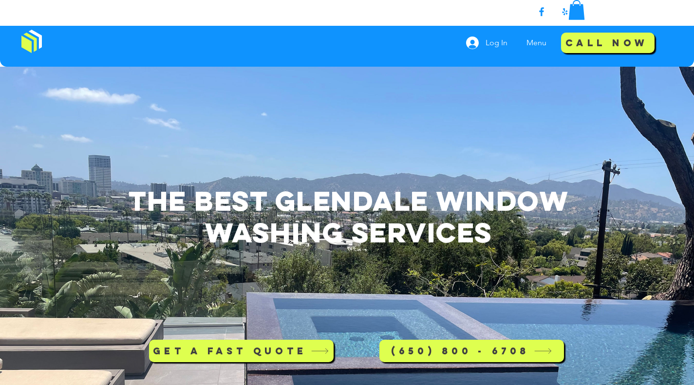  I want to click on p: Menu, so click(536, 43).